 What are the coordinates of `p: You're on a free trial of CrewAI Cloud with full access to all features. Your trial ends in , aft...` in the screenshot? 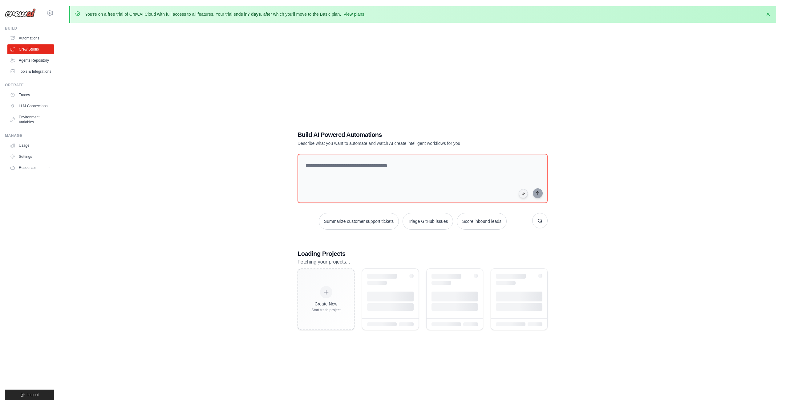 It's located at (225, 14).